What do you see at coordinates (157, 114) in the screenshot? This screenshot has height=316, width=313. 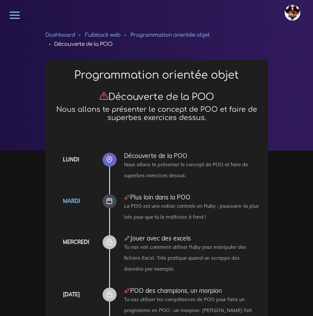 I see `h5: Nous allons te présenter le concept de POO et faire de superbes exercices dessus.` at bounding box center [157, 114].